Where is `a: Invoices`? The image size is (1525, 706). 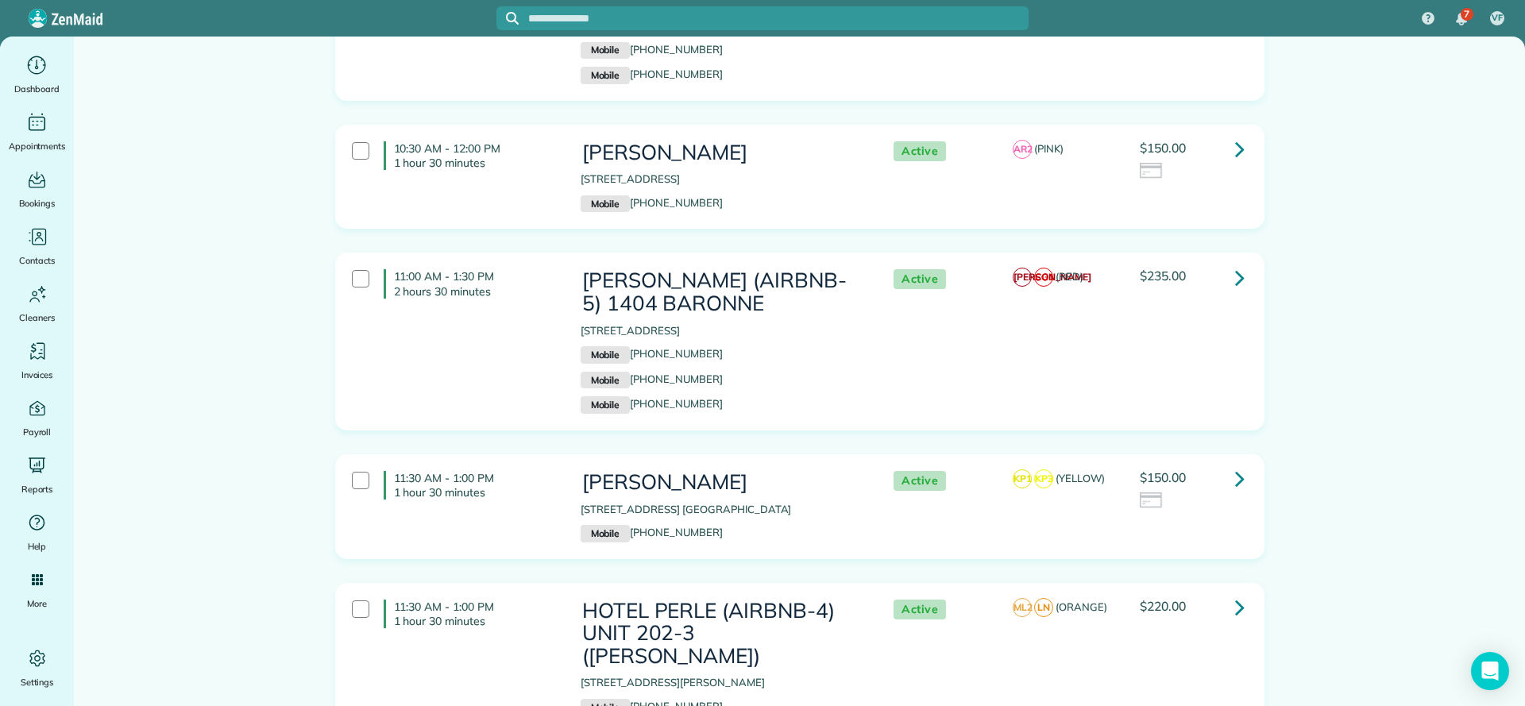
a: Invoices is located at coordinates (37, 361).